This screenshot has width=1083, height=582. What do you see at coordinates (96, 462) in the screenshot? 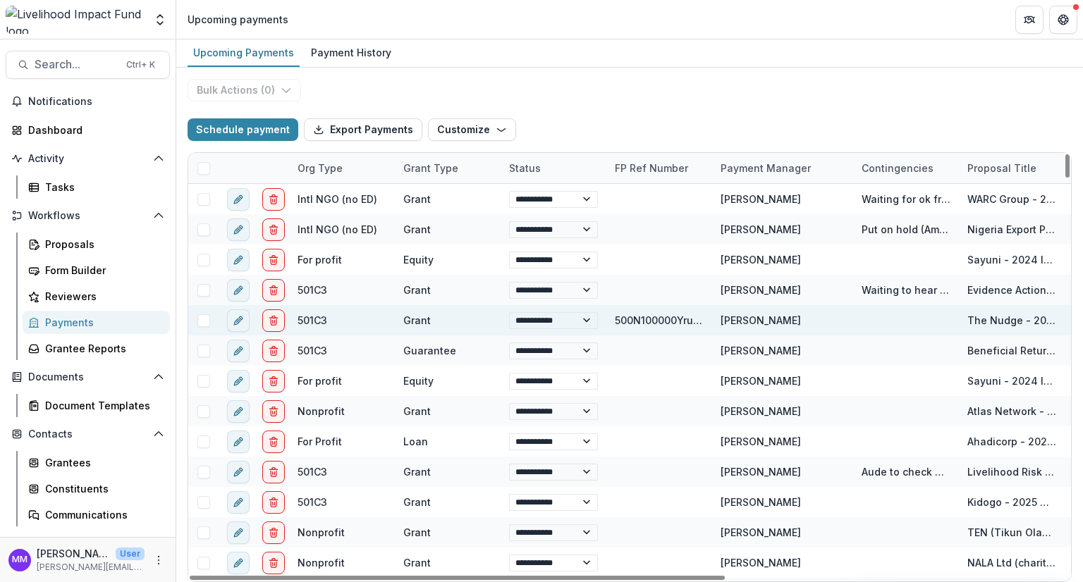
I see `a: Grantees` at bounding box center [96, 462].